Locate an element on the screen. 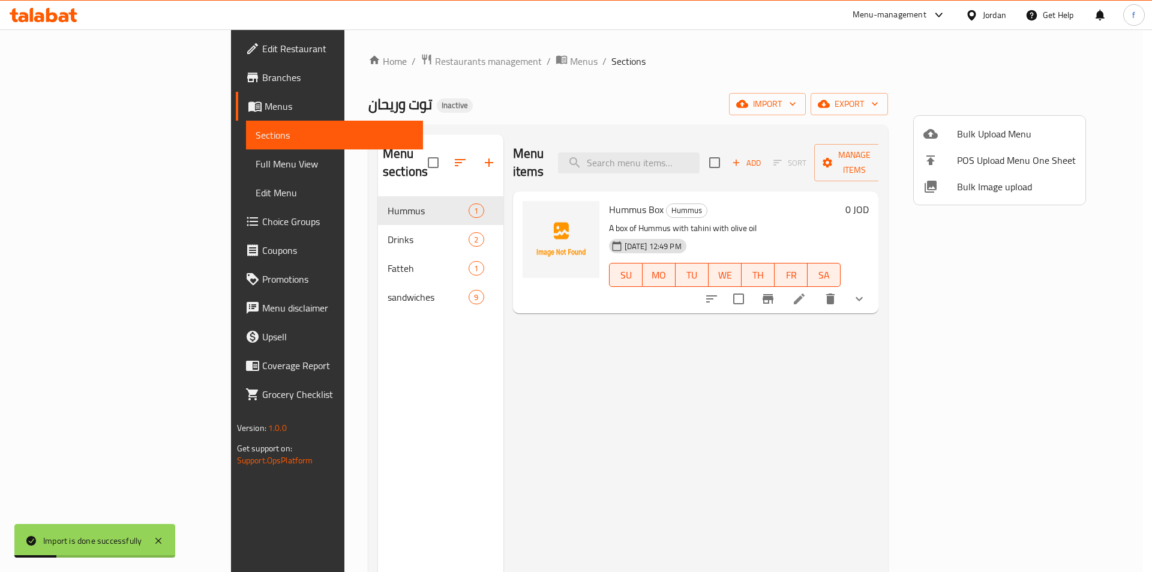  div: Import is done successfully is located at coordinates (92, 541).